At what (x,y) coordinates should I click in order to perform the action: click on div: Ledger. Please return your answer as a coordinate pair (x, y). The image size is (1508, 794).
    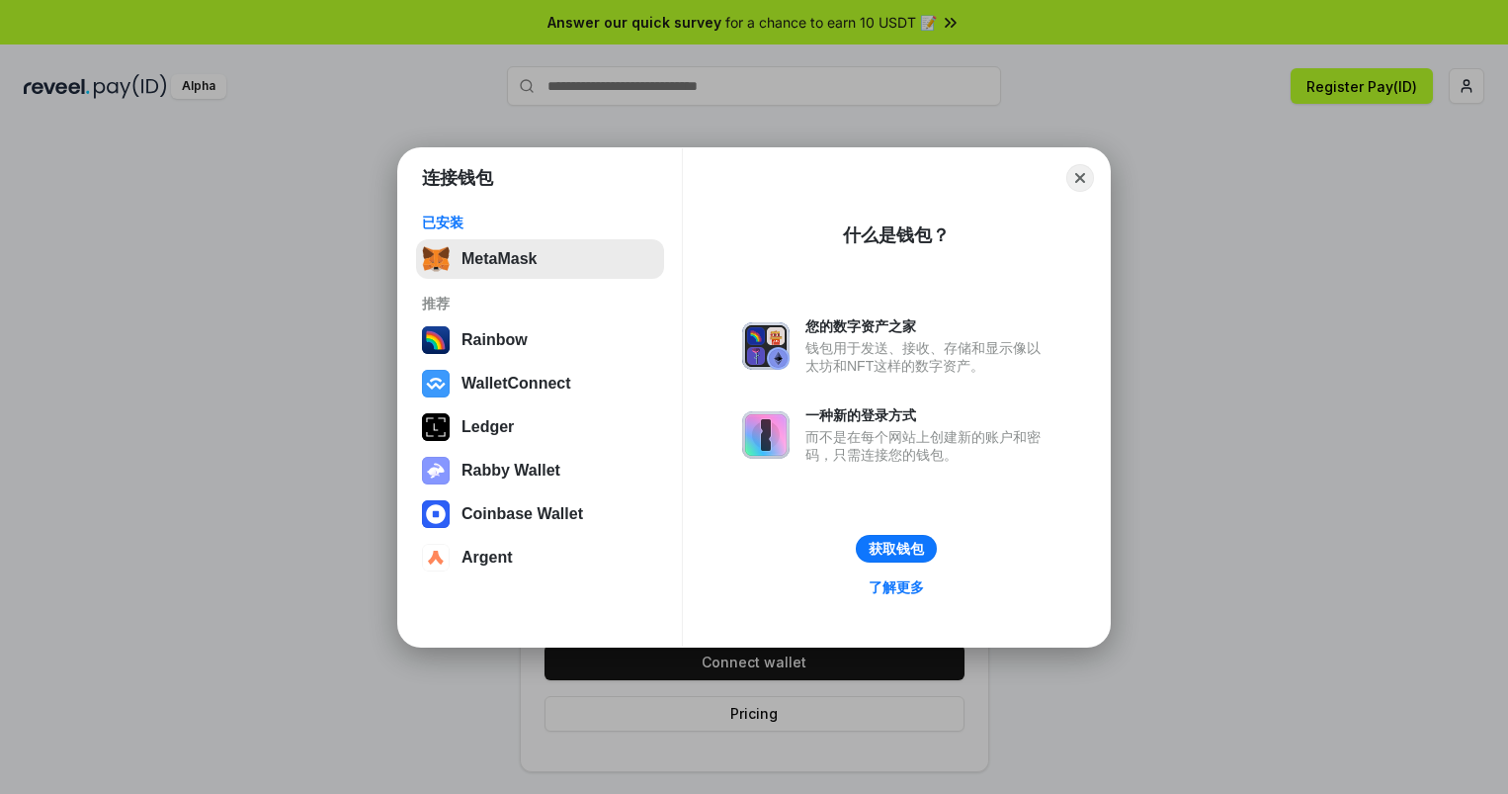
    Looking at the image, I should click on (487, 427).